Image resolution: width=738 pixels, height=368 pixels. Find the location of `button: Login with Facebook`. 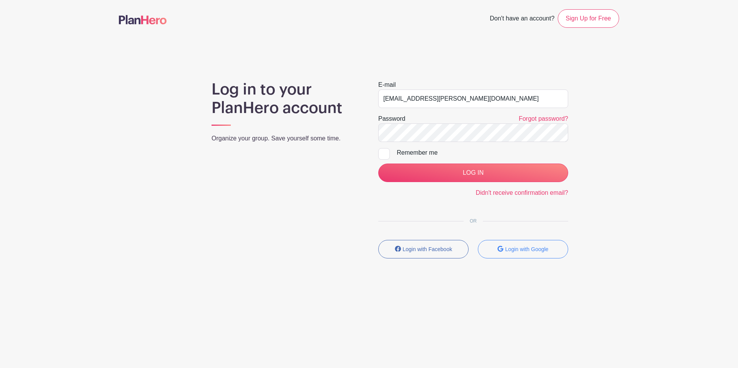

button: Login with Facebook is located at coordinates (424, 249).